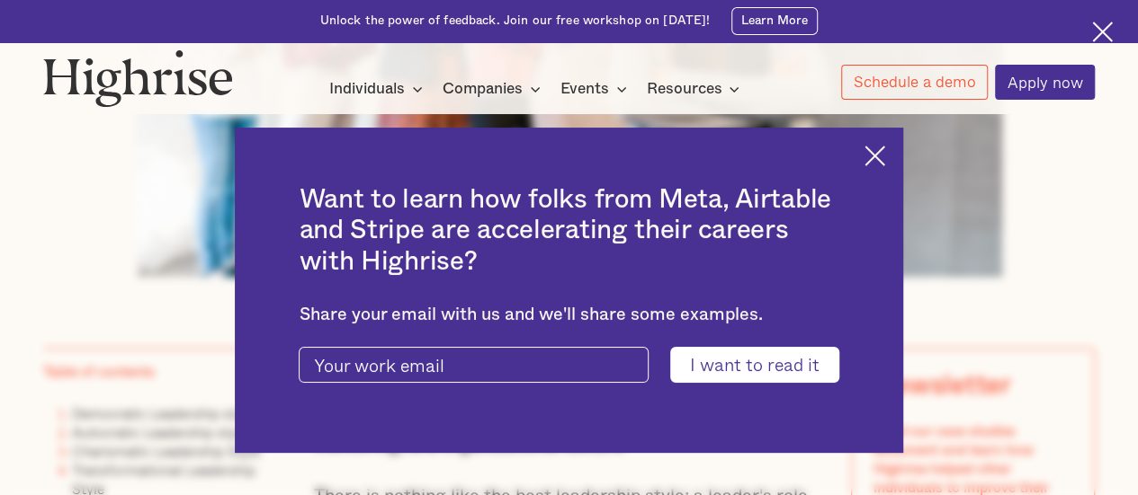 The image size is (1138, 495). I want to click on form: current-ascender-blog-article-modal-form, so click(568, 364).